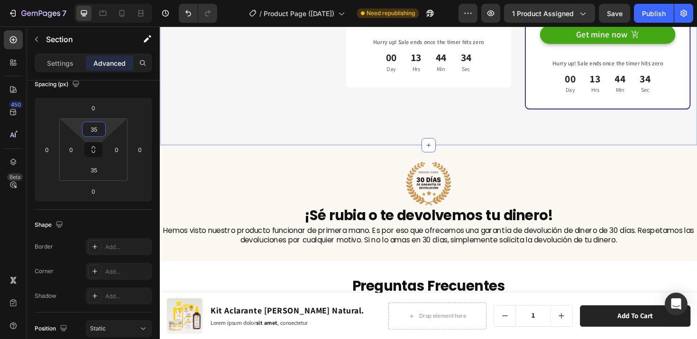 This screenshot has width=697, height=339. Describe the element at coordinates (50, 225) in the screenshot. I see `div: Shape` at that location.